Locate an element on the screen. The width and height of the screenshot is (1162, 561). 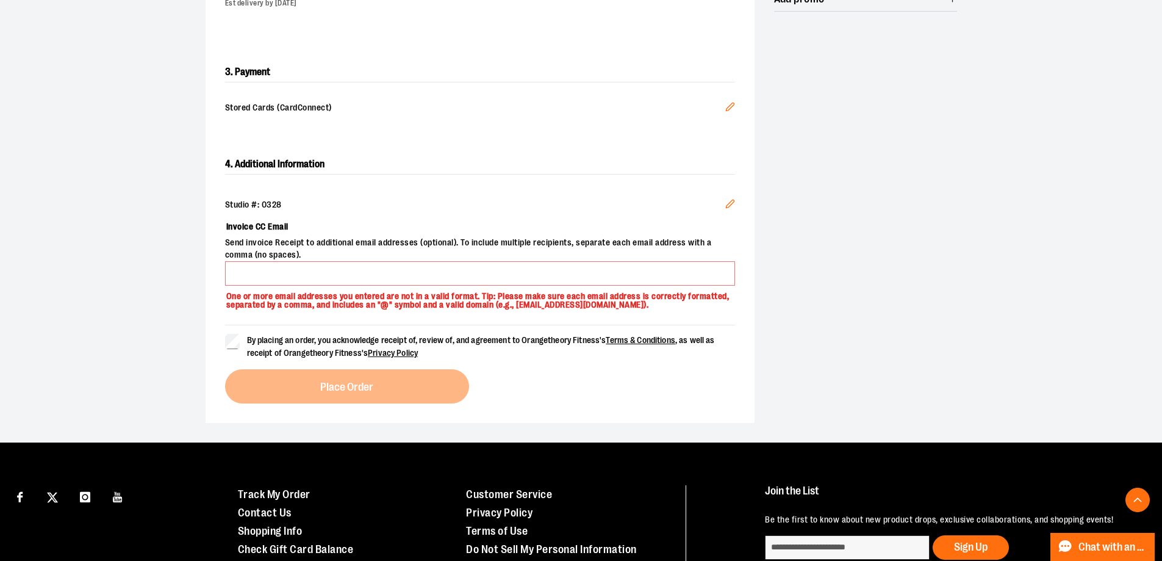
a: Visit our Facebook page is located at coordinates (20, 495).